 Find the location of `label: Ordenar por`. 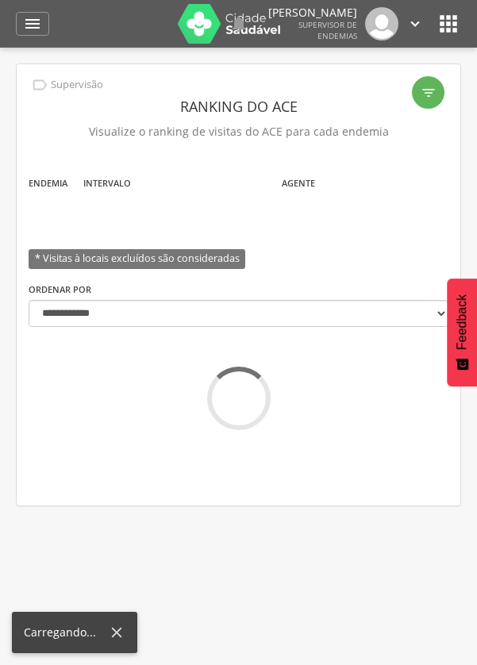

label: Ordenar por is located at coordinates (60, 290).